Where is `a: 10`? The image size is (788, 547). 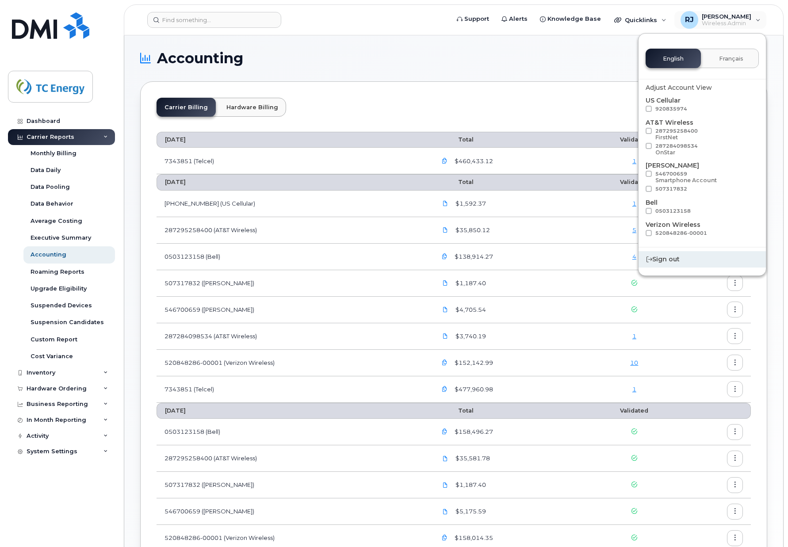
a: 10 is located at coordinates (634, 362).